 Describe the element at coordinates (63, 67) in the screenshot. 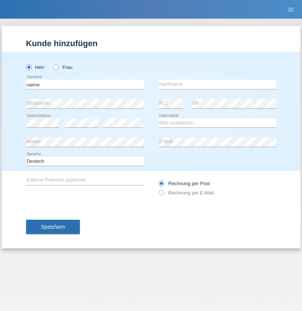

I see `label: Frau` at that location.